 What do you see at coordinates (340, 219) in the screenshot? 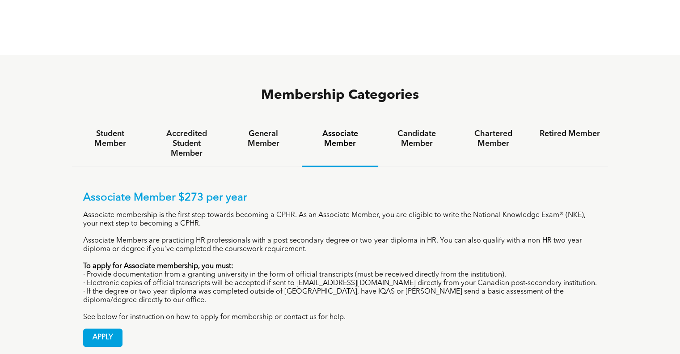
I see `p: Associate membership is the first step towards becoming a CPHR. As an Associate Member, you are e...` at bounding box center [340, 219].